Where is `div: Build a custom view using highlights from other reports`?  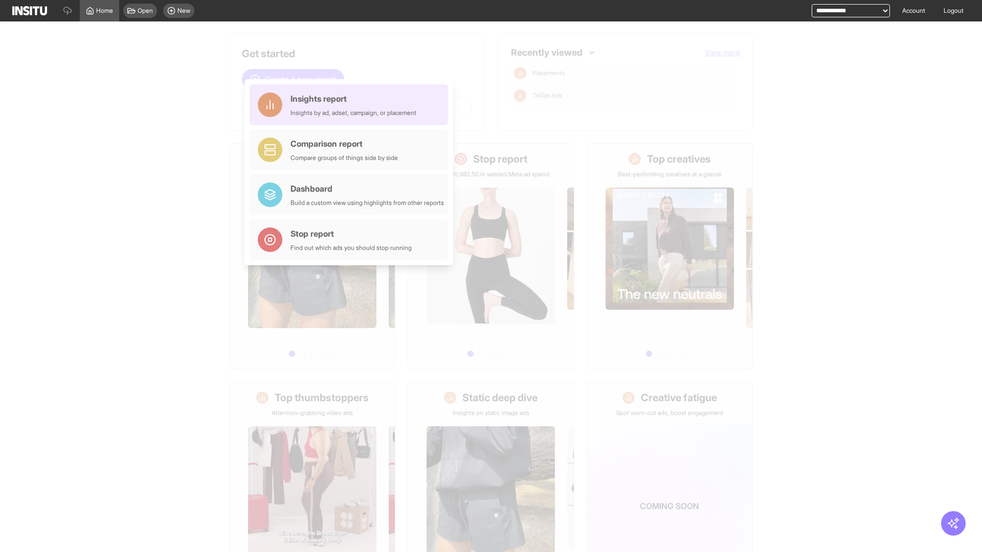 div: Build a custom view using highlights from other reports is located at coordinates (367, 203).